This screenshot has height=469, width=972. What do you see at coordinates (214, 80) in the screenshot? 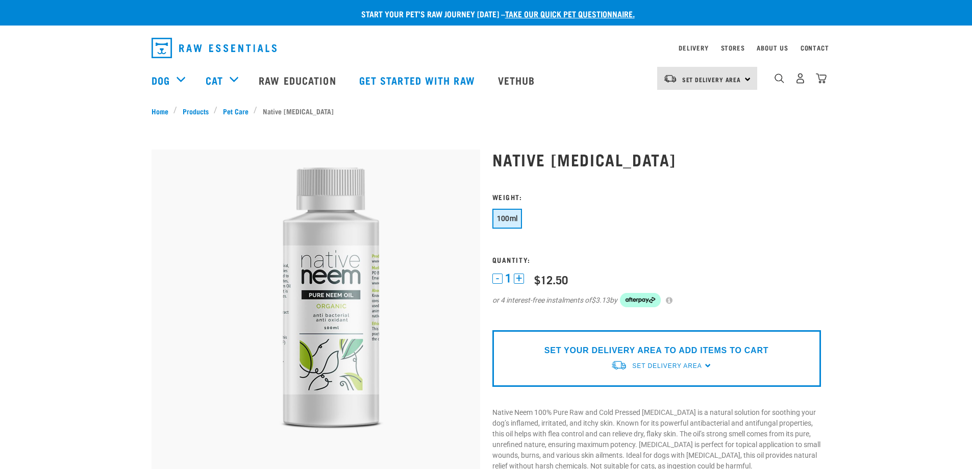
I see `a: Cat` at bounding box center [214, 80].